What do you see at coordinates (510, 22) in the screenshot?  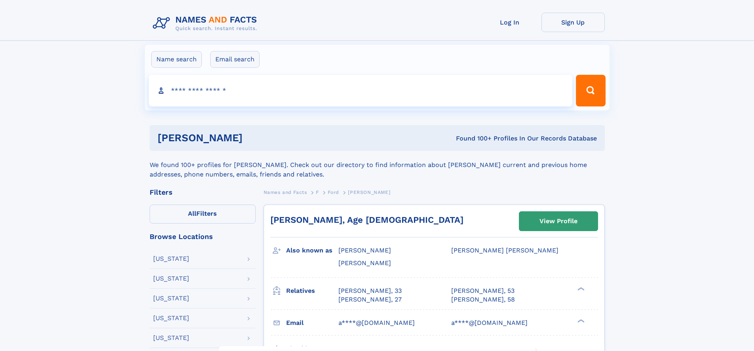 I see `a: Log In` at bounding box center [510, 22].